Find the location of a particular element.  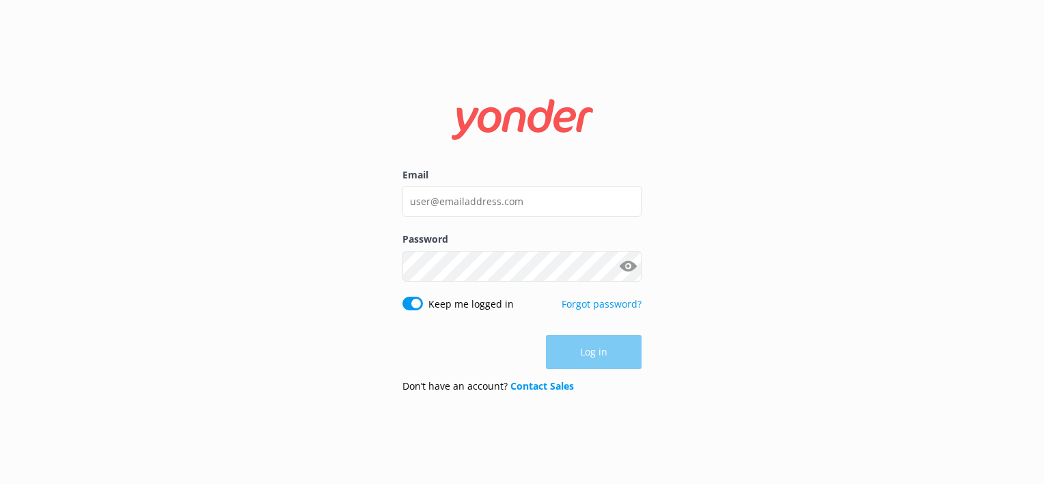

a: Forgot password? is located at coordinates (601, 303).